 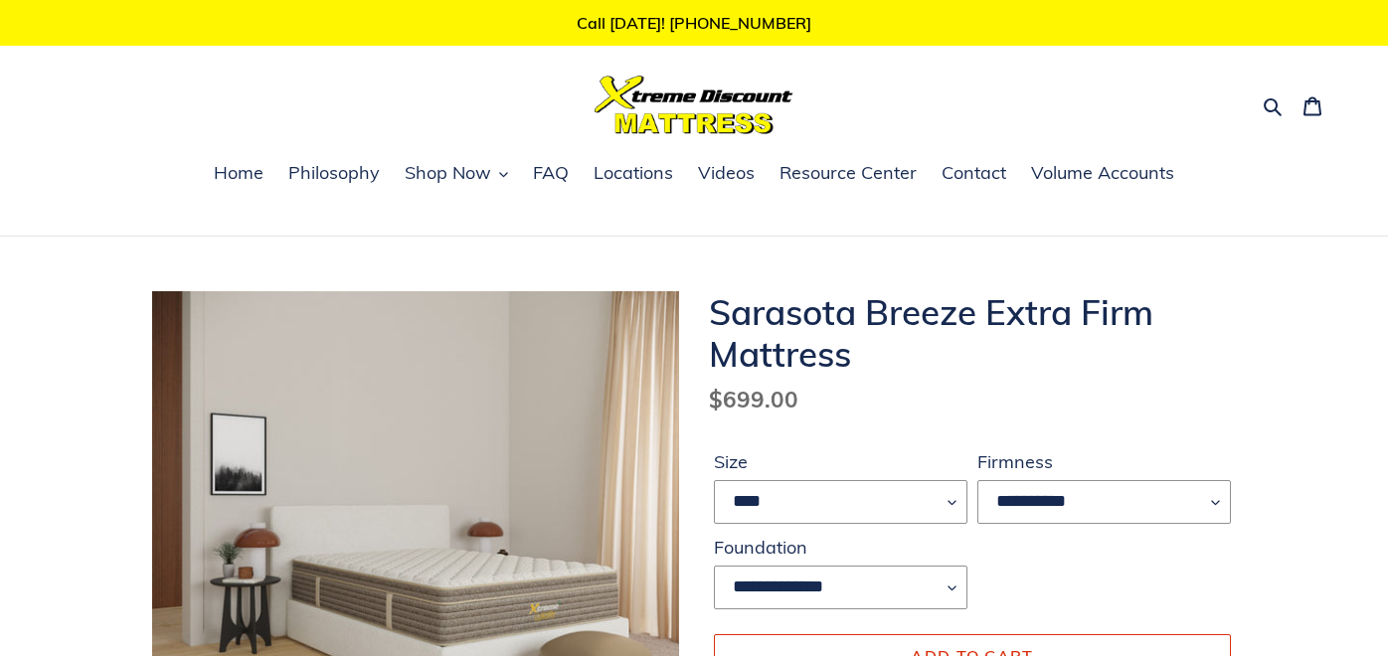 I want to click on span: Resource Center, so click(x=848, y=173).